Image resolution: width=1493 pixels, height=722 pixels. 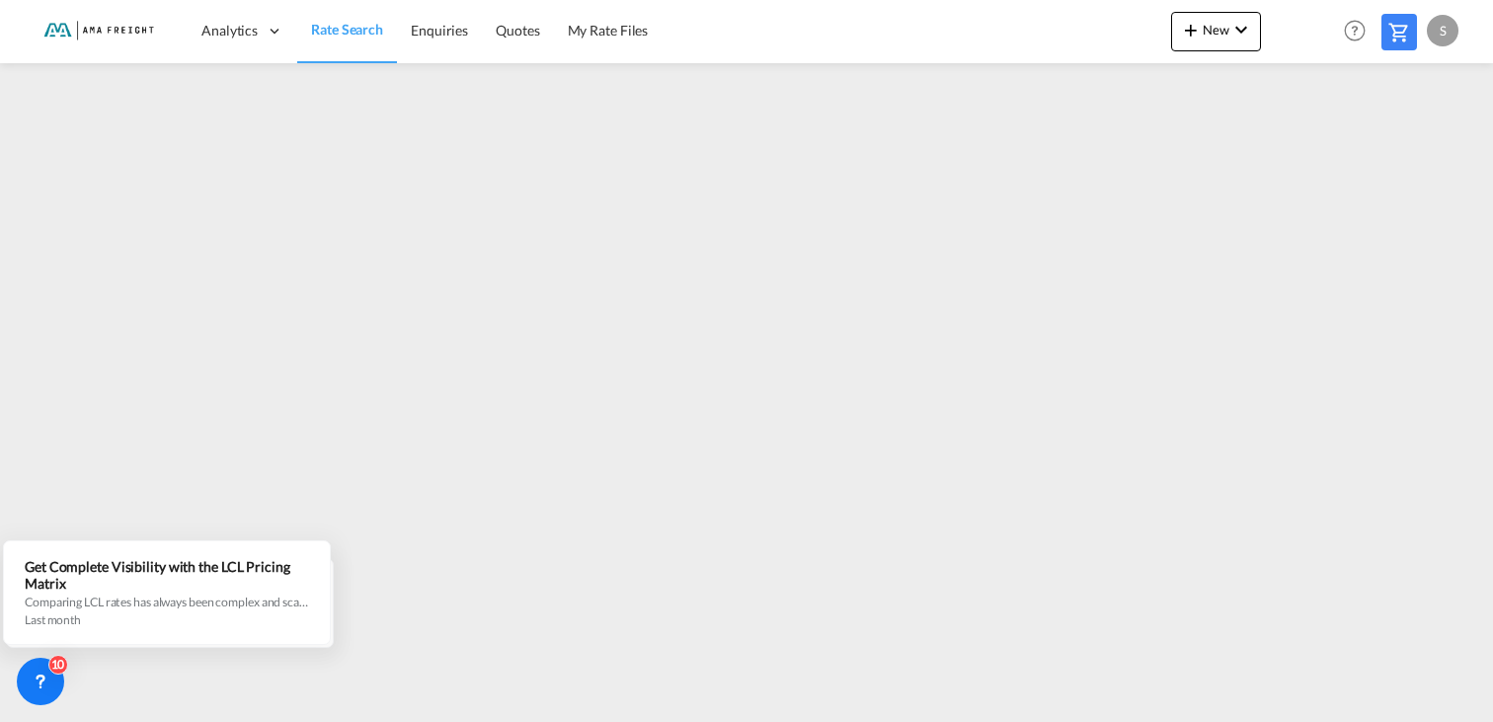 I want to click on md-icon: icon-chevron-down, so click(x=1241, y=30).